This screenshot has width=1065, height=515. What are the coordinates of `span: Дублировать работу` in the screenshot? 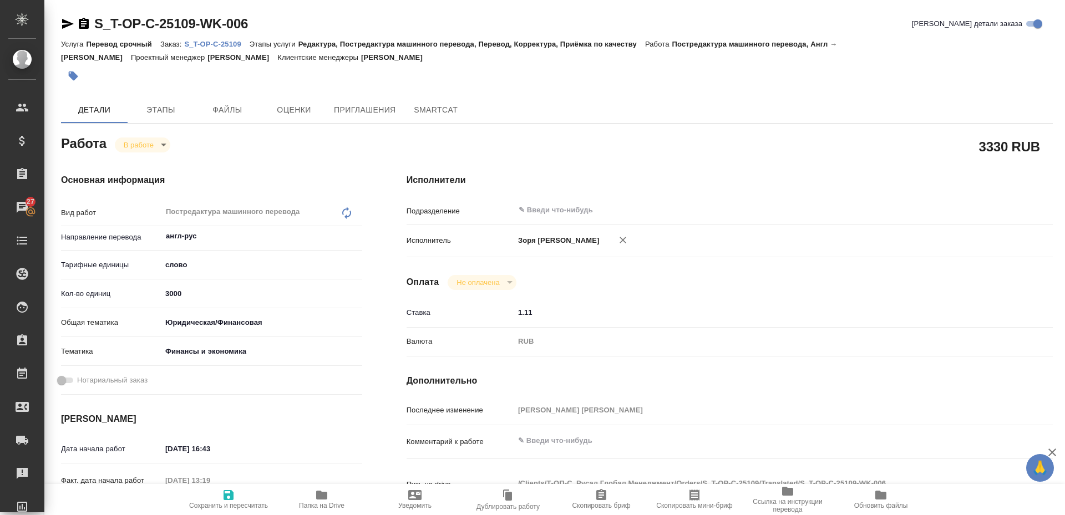 It's located at (508, 507).